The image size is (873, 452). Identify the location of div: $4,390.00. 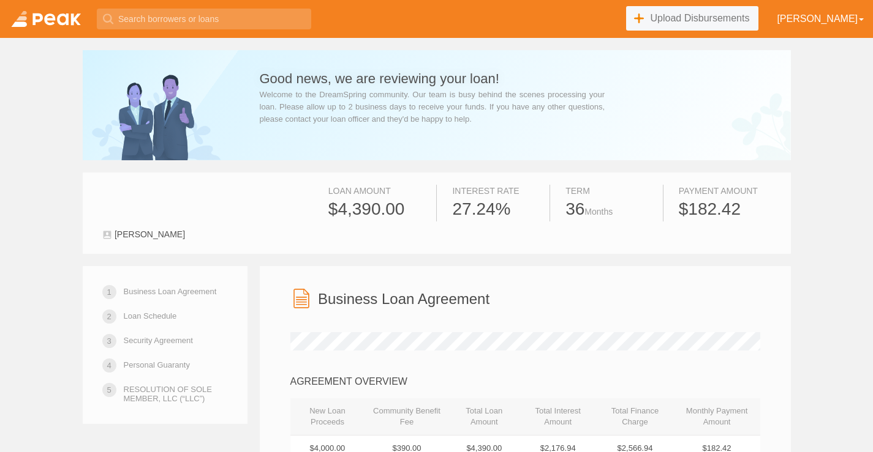
(380, 209).